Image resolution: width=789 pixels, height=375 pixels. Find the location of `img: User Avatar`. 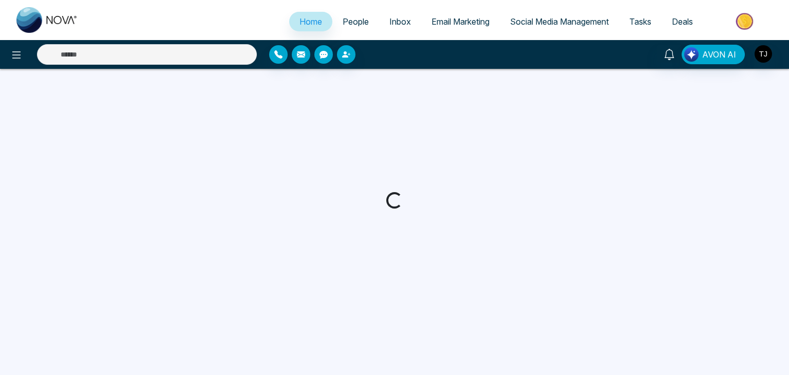

img: User Avatar is located at coordinates (763, 54).